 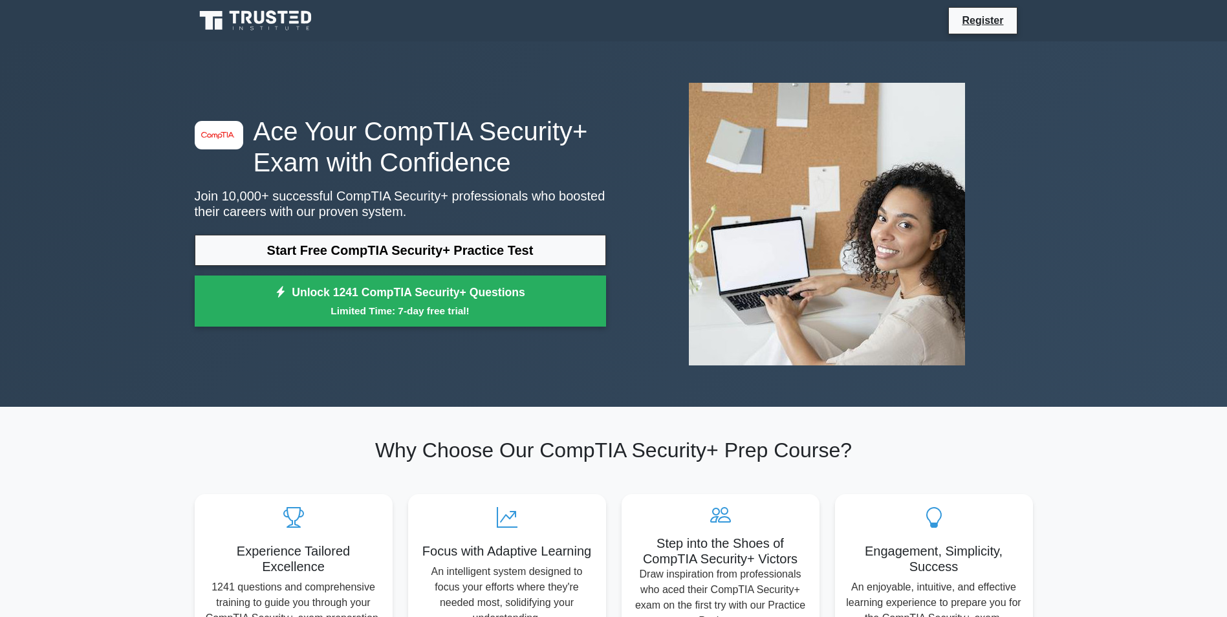 What do you see at coordinates (400, 311) in the screenshot?
I see `small: Limited Time: 7-day free trial!` at bounding box center [400, 311].